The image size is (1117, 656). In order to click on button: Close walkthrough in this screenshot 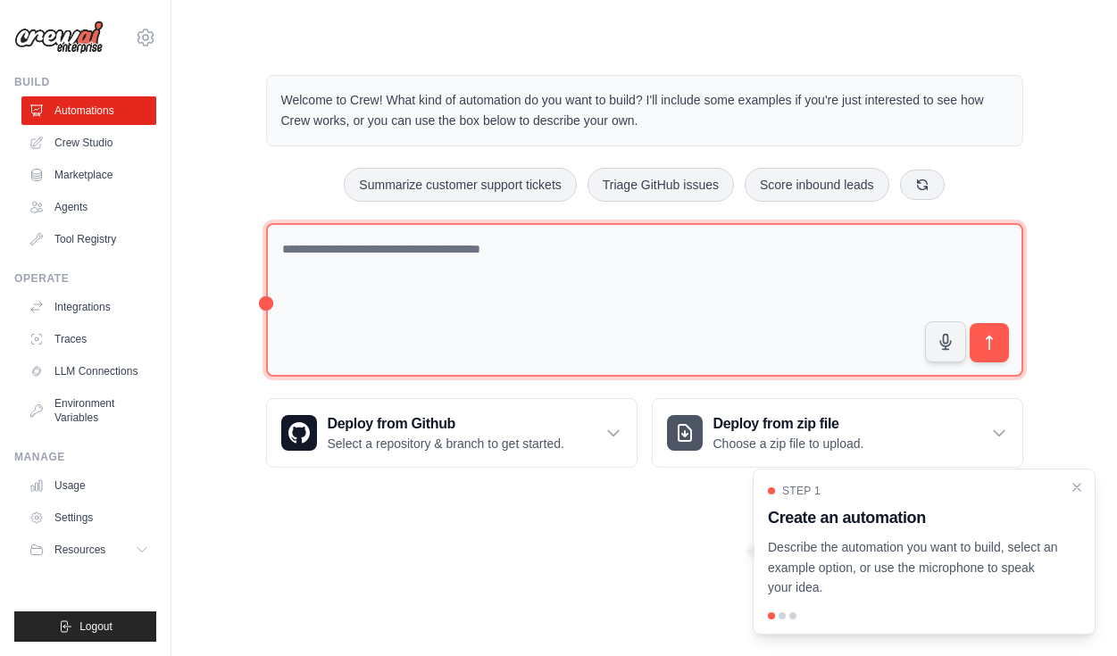, I will do `click(1077, 488)`.